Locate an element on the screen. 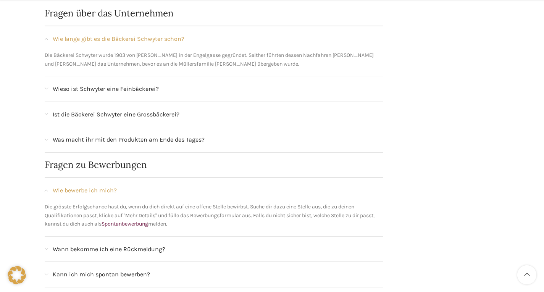 The width and height of the screenshot is (544, 292). h2: Fragen zu Bewerbungen is located at coordinates (214, 165).